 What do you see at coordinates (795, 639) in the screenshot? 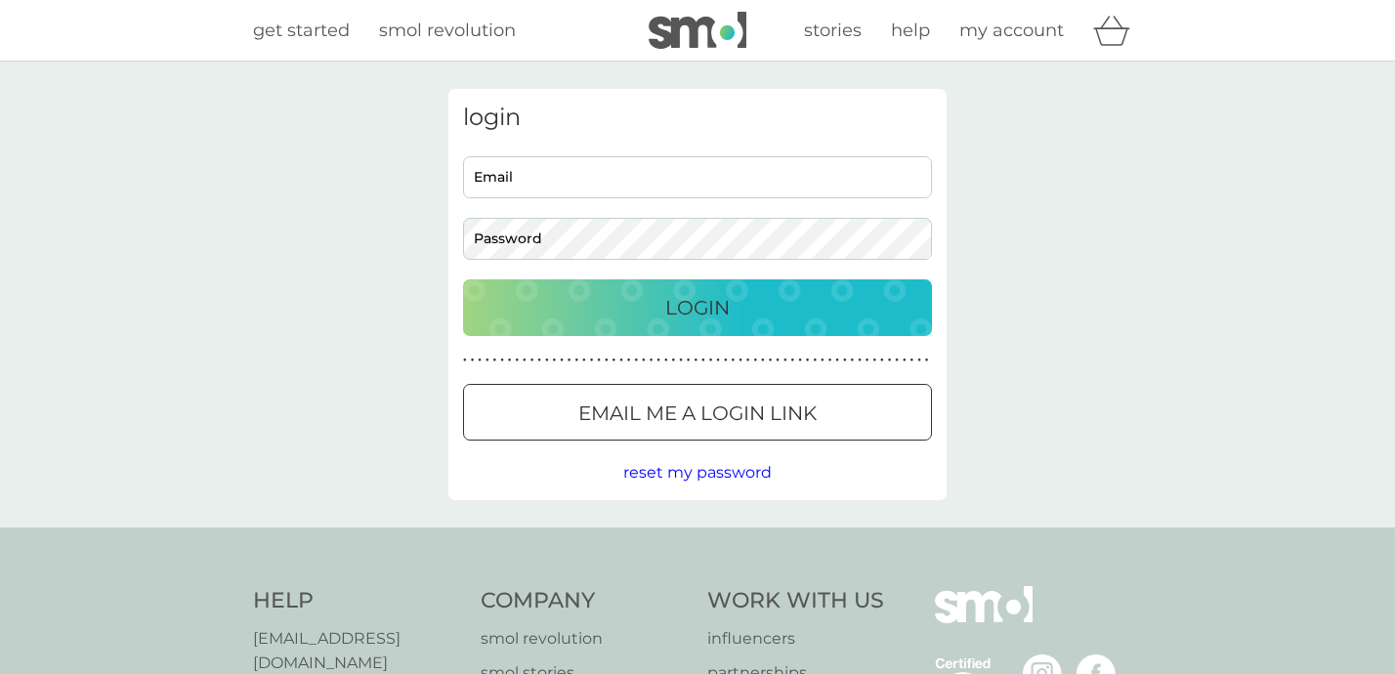
I see `a: influencers` at bounding box center [795, 639].